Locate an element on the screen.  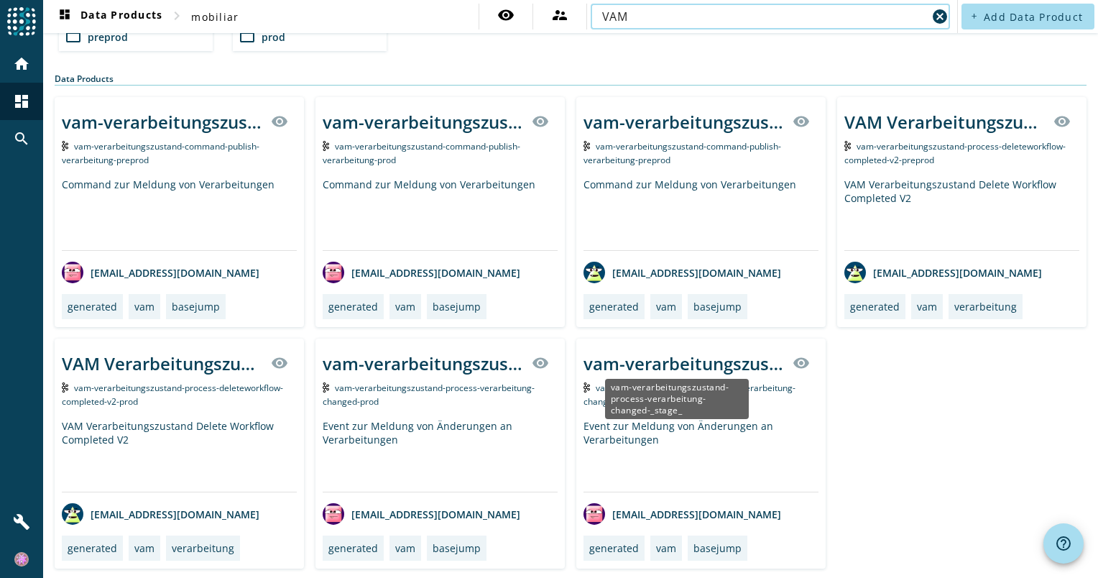
span: Kafka Topic: vam-verarbeitungszustand-process-verarbeitung-changed-prod is located at coordinates (428, 394).